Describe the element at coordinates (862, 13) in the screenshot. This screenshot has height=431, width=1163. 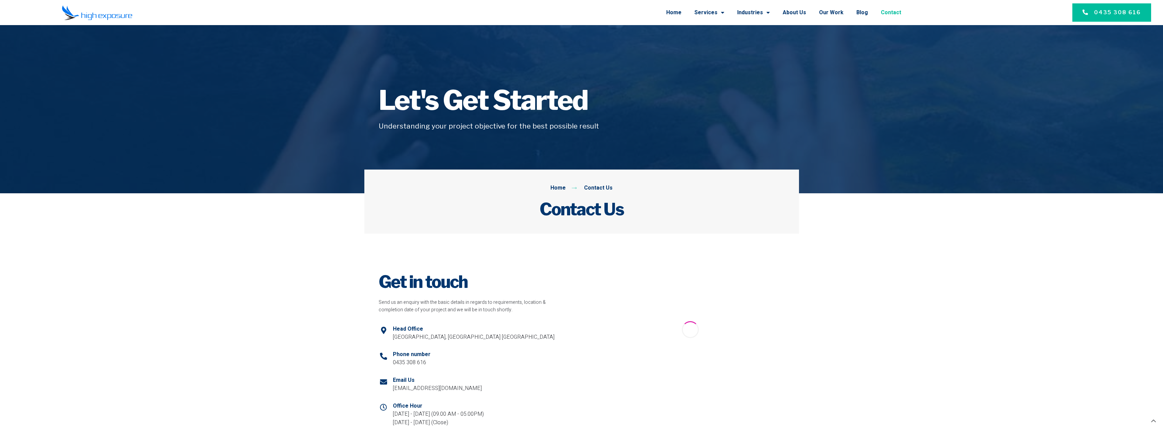
I see `a: Blog` at that location.